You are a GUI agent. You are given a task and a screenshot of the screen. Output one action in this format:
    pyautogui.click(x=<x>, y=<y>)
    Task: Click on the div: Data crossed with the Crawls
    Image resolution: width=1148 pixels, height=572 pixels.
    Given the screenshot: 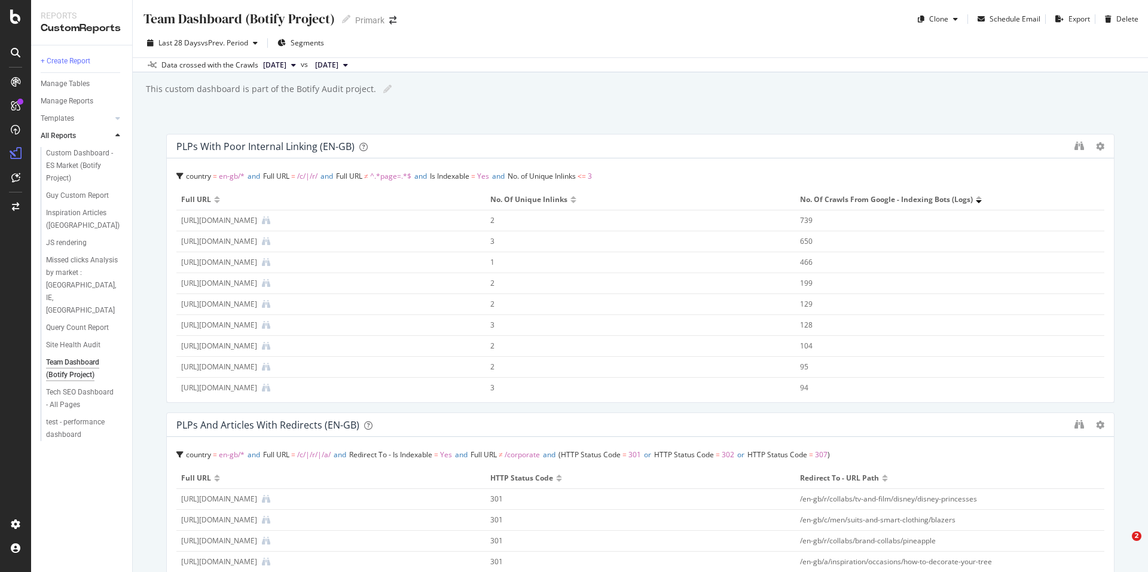 What is the action you would take?
    pyautogui.click(x=210, y=65)
    